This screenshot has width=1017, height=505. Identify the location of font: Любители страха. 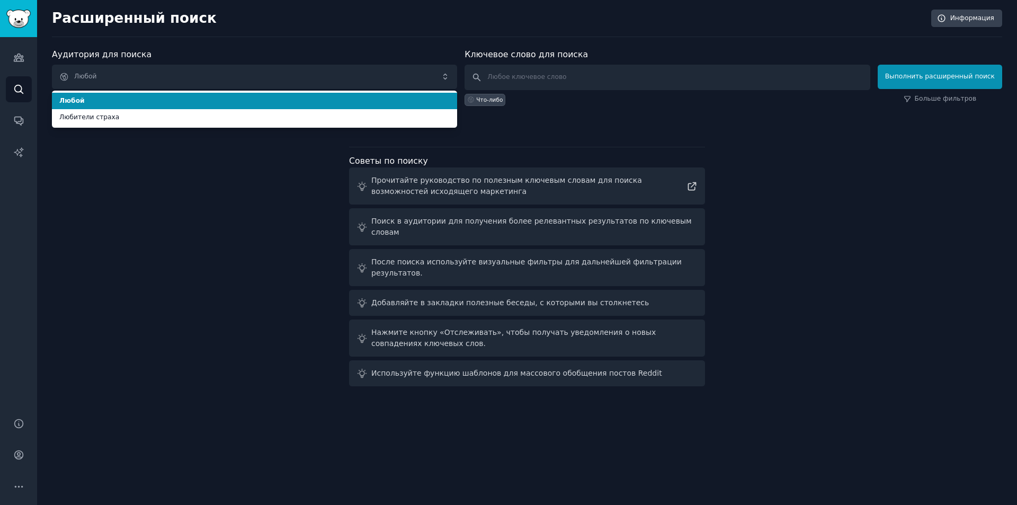
(89, 117).